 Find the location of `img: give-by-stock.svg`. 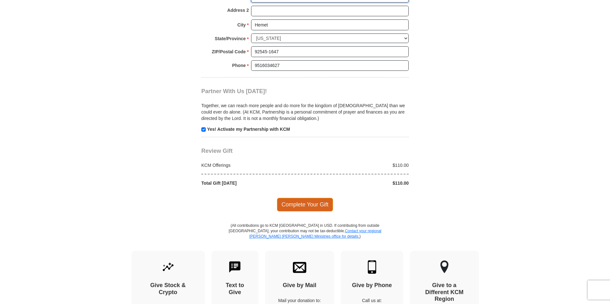

img: give-by-stock.svg is located at coordinates (168, 267).